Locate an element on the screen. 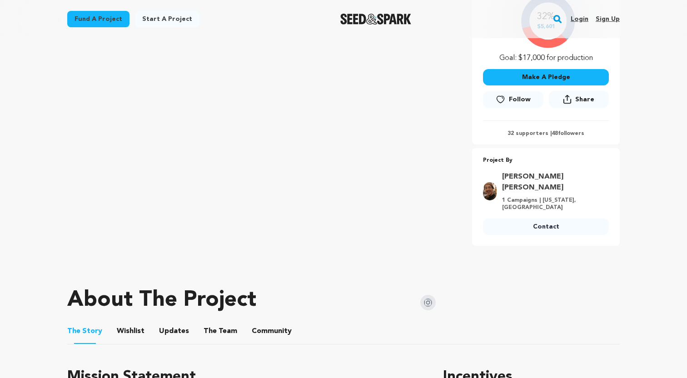  a: Follow is located at coordinates (513, 100).